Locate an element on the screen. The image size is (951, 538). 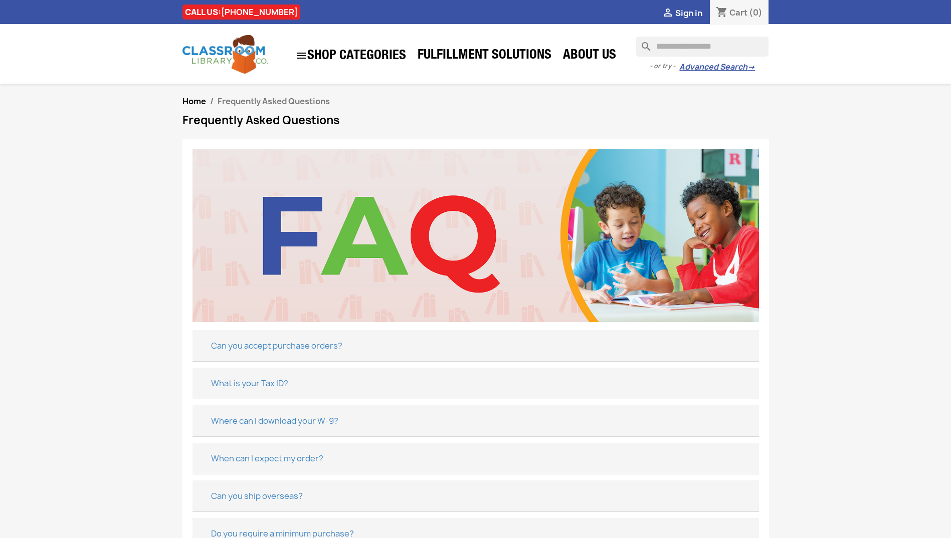
a: Home is located at coordinates (194, 101).